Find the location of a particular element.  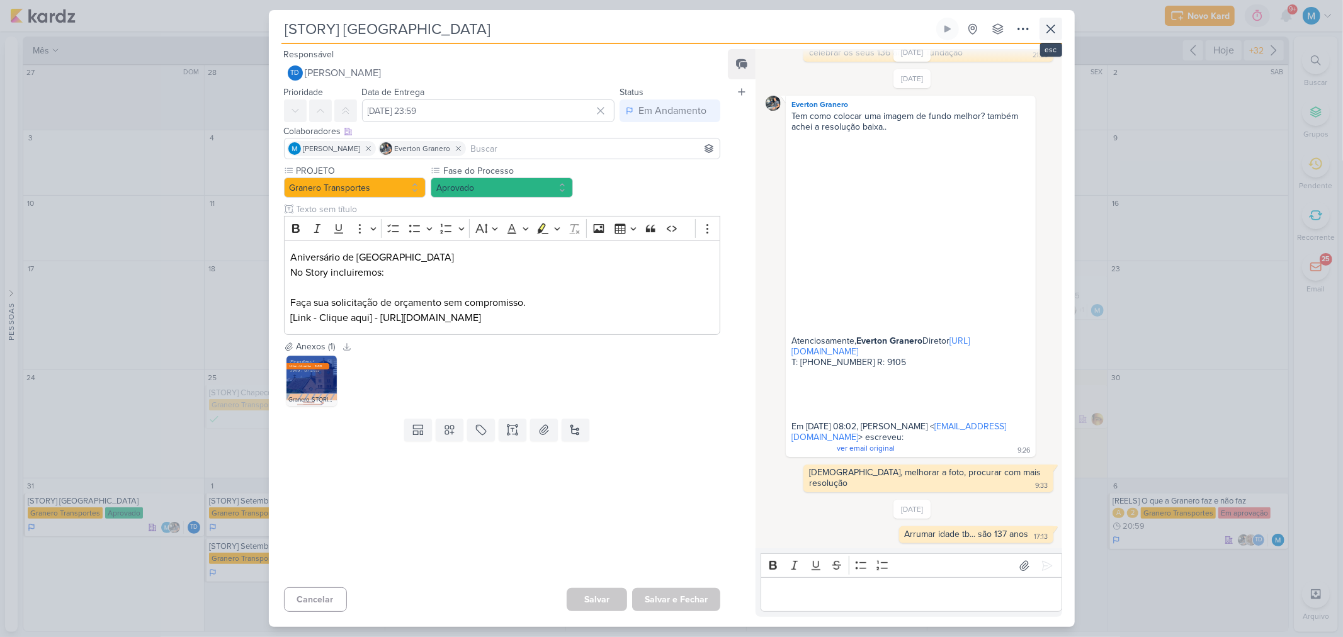

div: 17:13 is located at coordinates (1041, 537).